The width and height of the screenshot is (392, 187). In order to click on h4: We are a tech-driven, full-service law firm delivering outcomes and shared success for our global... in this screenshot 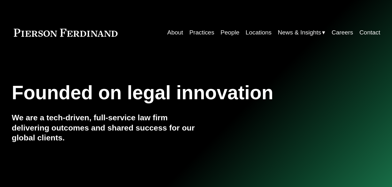, I will do `click(104, 128)`.